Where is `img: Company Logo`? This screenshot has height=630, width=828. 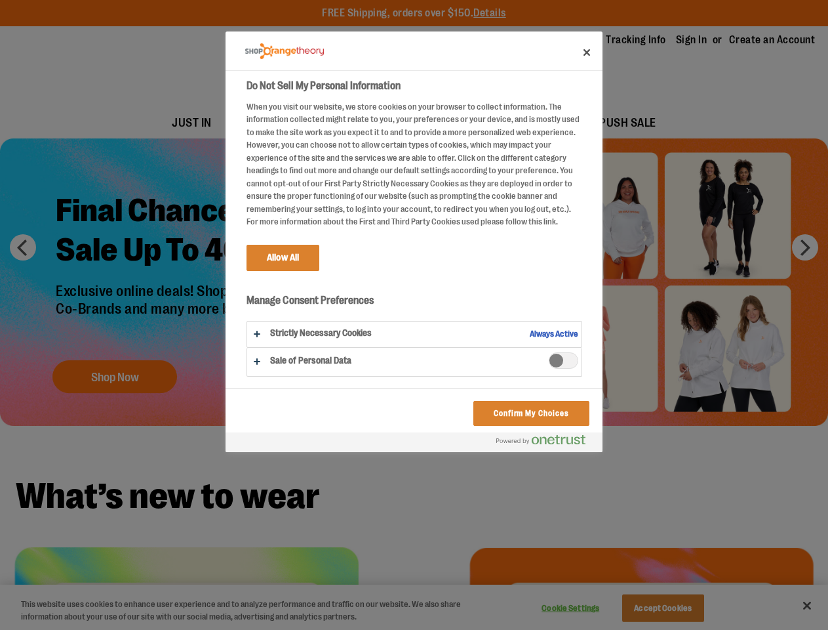 img: Company Logo is located at coordinates (285, 51).